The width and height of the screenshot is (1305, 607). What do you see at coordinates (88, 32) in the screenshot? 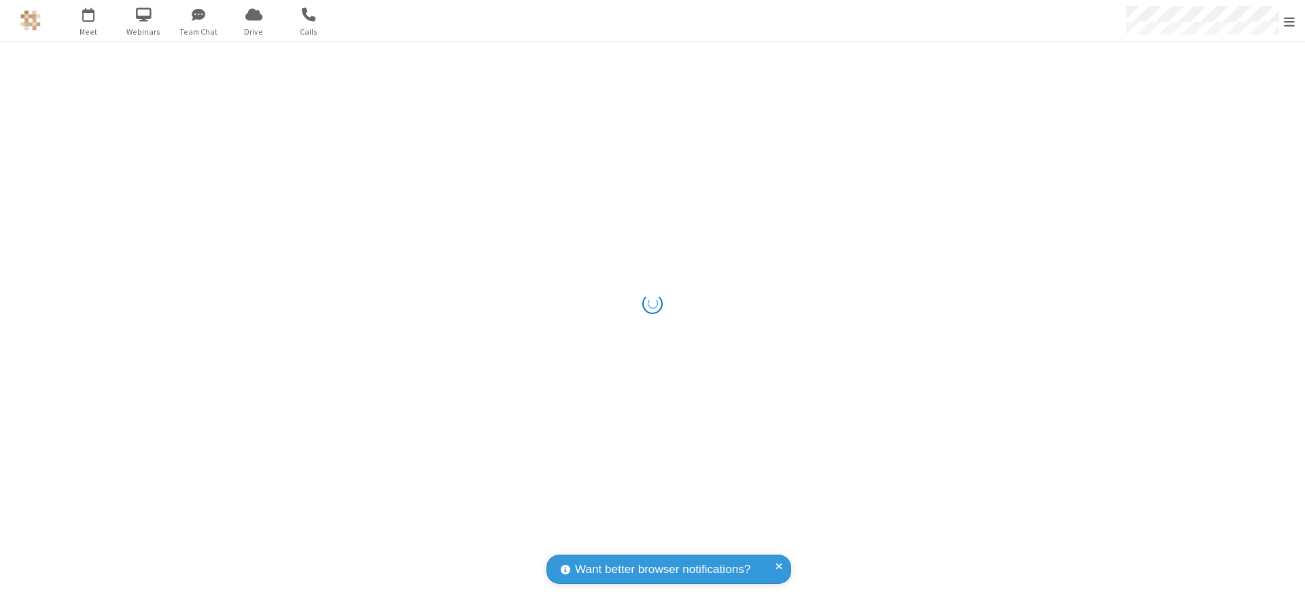
I see `span: Meet` at bounding box center [88, 32].